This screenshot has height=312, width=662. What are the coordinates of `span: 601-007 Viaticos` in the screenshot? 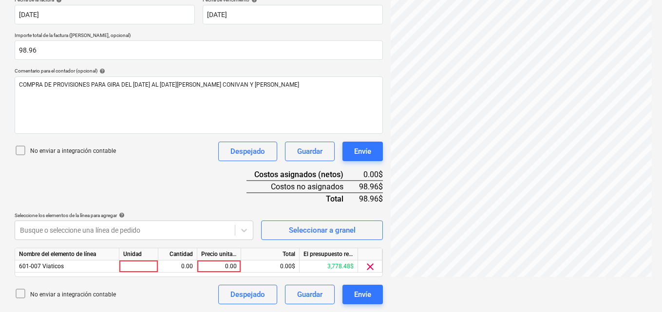 It's located at (41, 266).